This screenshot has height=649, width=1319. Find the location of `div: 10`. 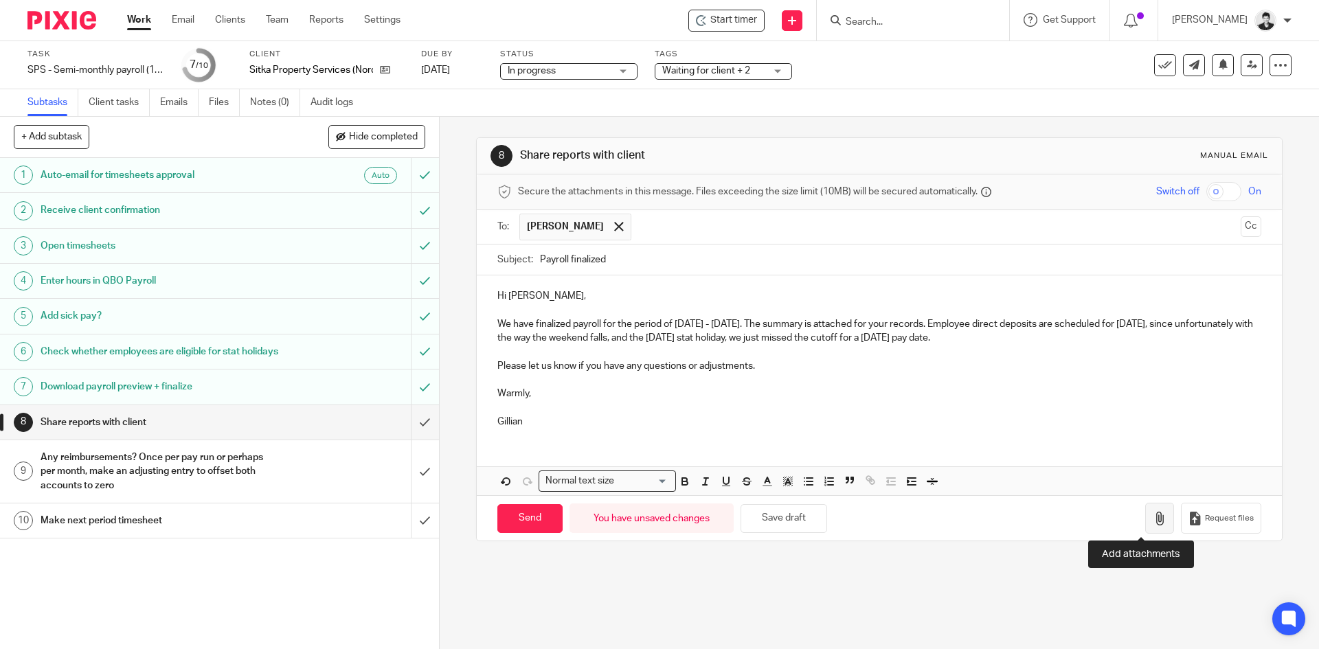

div: 10 is located at coordinates (23, 521).